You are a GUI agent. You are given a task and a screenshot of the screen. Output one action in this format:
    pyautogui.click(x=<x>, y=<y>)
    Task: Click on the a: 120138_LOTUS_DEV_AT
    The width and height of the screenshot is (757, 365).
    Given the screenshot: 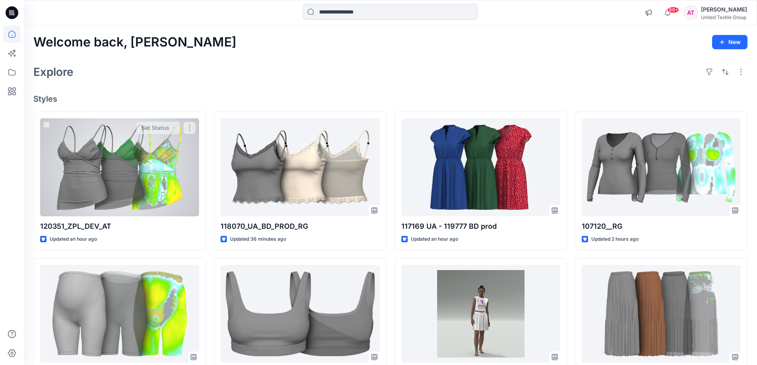 What is the action you would take?
    pyautogui.click(x=300, y=314)
    